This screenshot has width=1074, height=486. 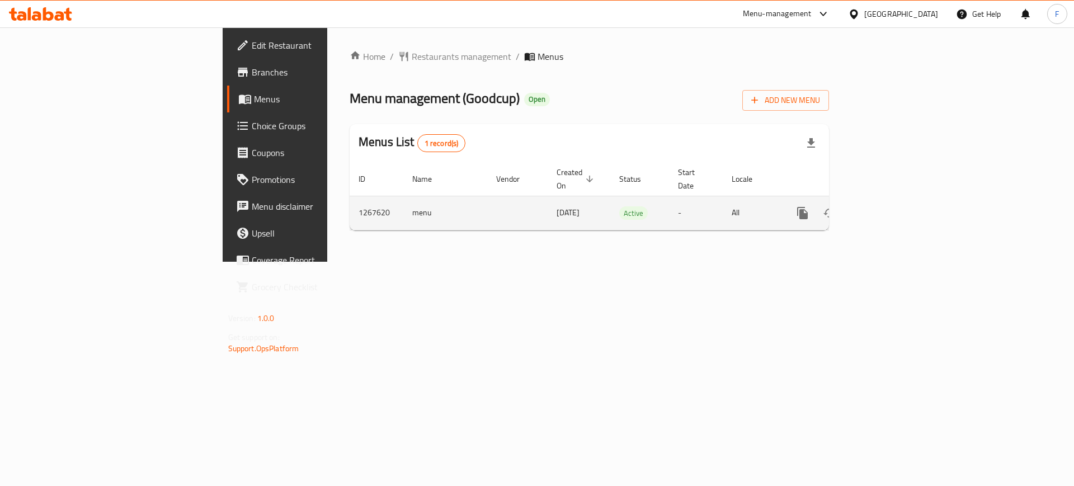 I want to click on span: Locale, so click(x=749, y=179).